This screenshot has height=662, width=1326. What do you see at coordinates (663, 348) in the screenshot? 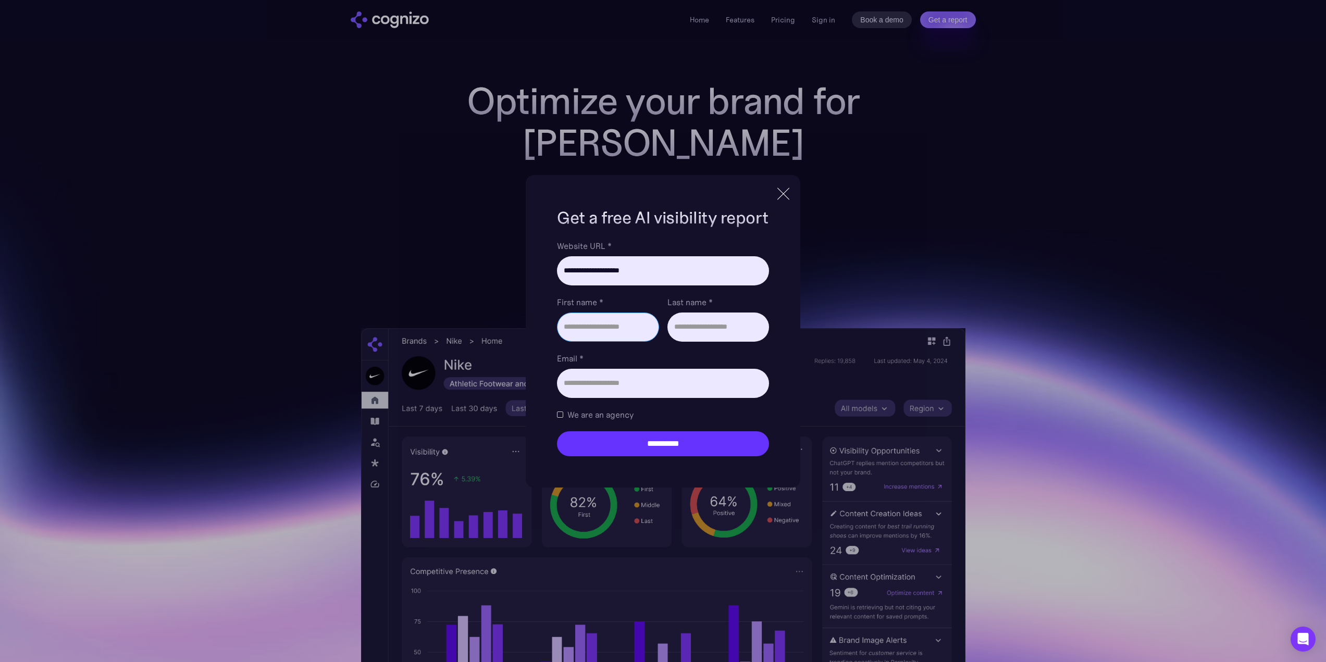
I see `form: Brand Report Form` at bounding box center [663, 348].